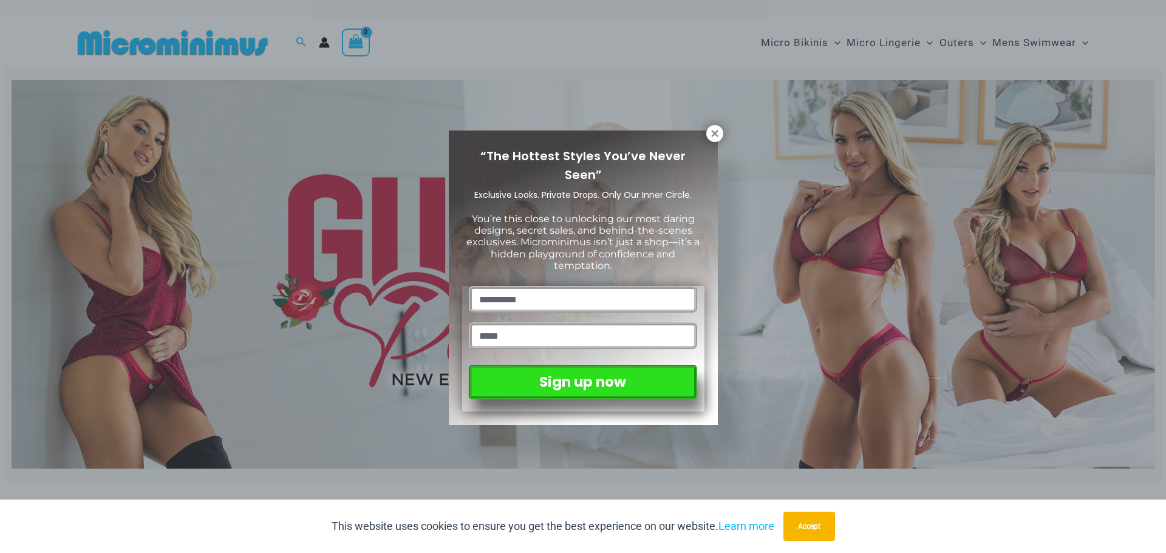  I want to click on button: Sign up now, so click(582, 382).